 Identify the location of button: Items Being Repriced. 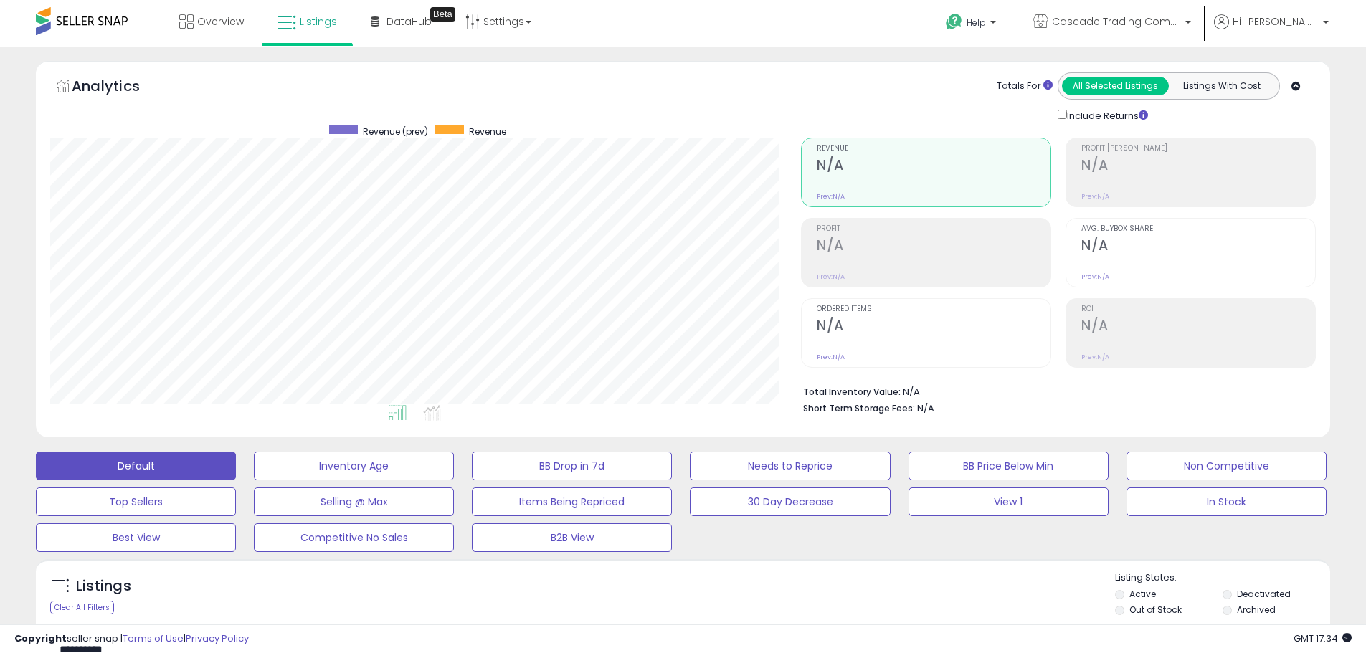
(571, 502).